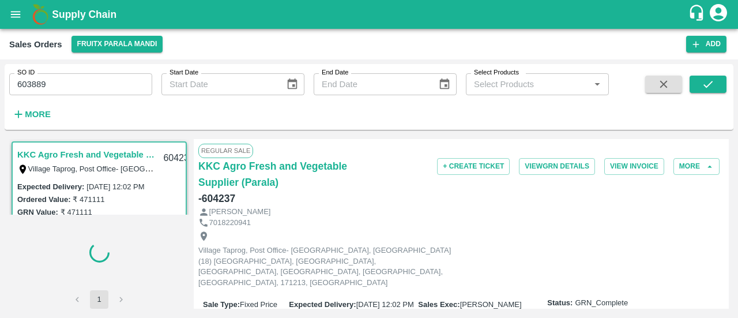 Image resolution: width=738 pixels, height=318 pixels. Describe the element at coordinates (44, 199) in the screenshot. I see `label: Ordered Value:` at that location.